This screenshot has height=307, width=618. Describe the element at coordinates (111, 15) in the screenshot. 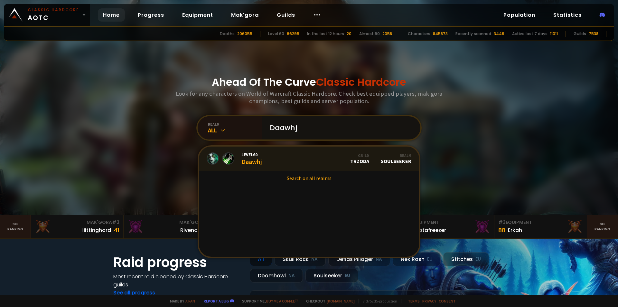

I see `a: Home` at that location.